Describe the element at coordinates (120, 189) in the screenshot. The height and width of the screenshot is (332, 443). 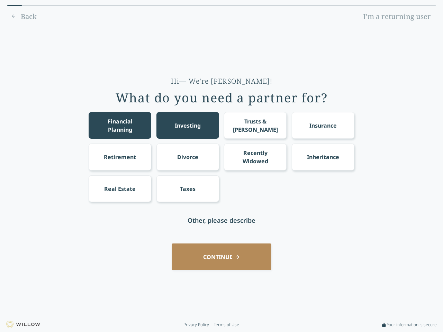
I see `div: Real Estate` at that location.